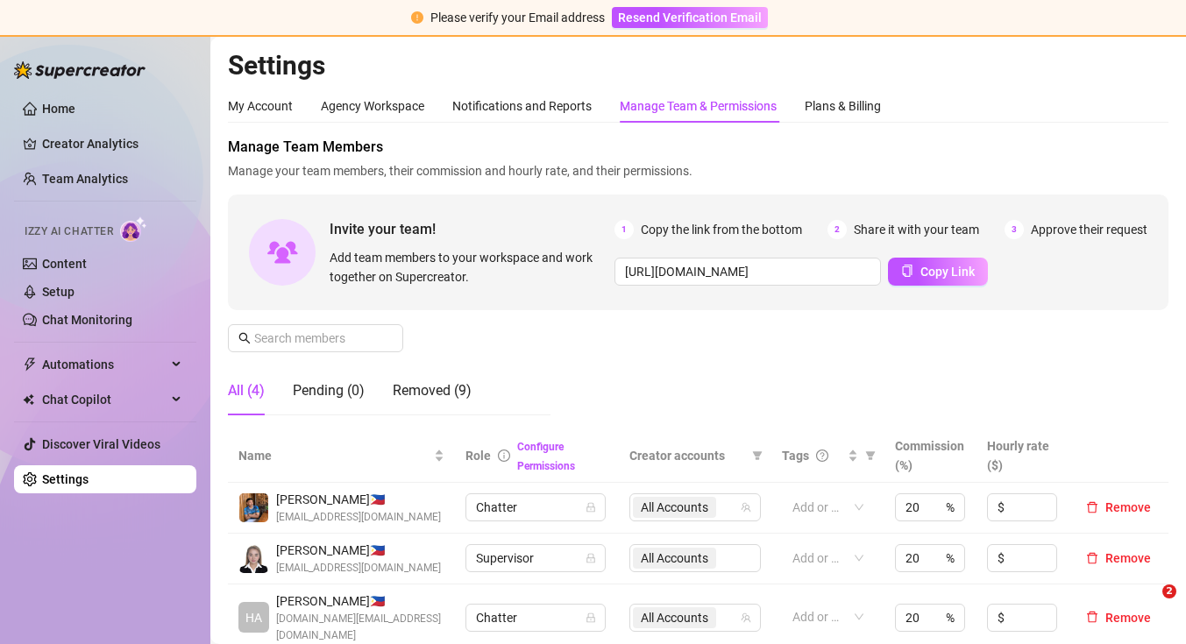  What do you see at coordinates (1022, 456) in the screenshot?
I see `th: Hourly rate ($)` at bounding box center [1022, 456].